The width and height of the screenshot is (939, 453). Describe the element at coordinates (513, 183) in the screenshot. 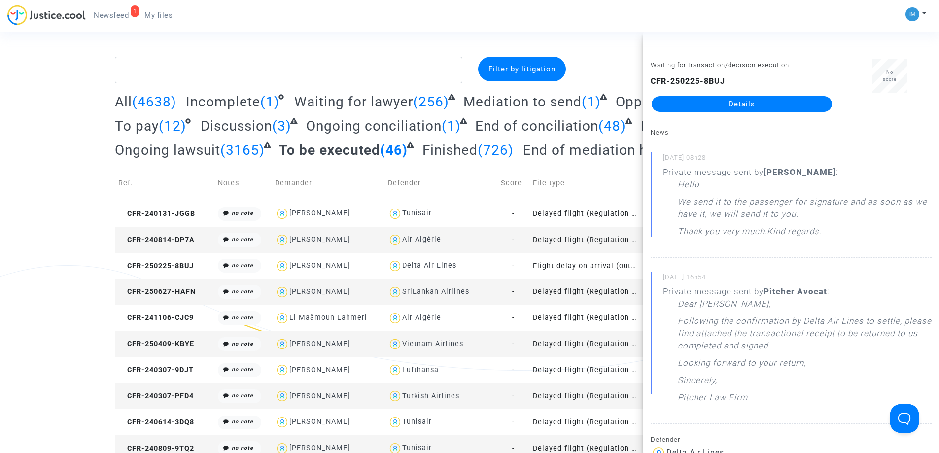

I see `td: Score` at that location.